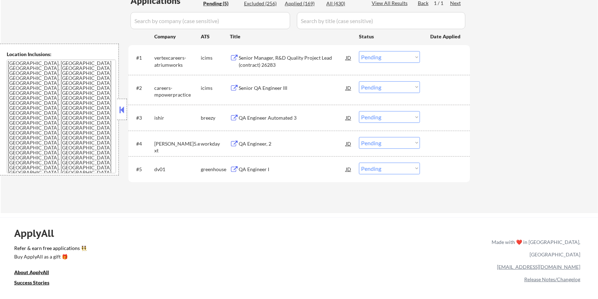 The width and height of the screenshot is (598, 299). Describe the element at coordinates (37, 273) in the screenshot. I see `a: About ApplyAll` at that location.